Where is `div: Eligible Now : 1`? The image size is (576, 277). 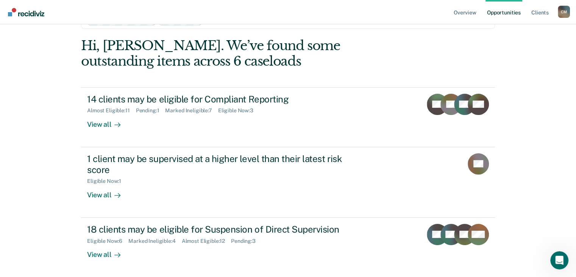 div: Eligible Now : 1 is located at coordinates (107, 181).